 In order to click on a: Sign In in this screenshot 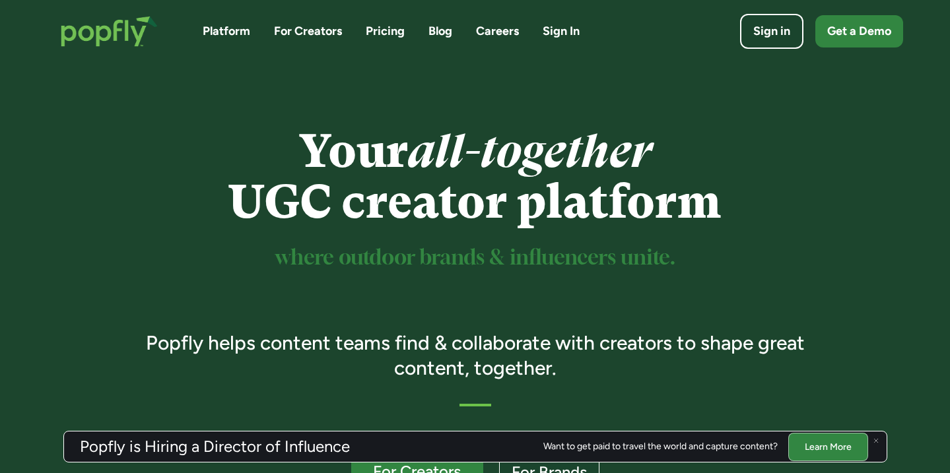, I will do `click(561, 31)`.